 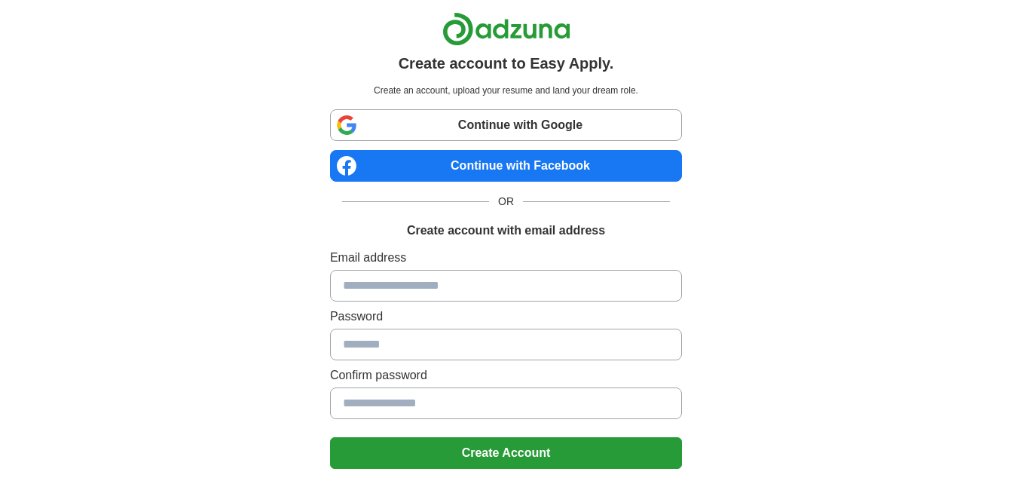 I want to click on img: Adzuna logo, so click(x=506, y=29).